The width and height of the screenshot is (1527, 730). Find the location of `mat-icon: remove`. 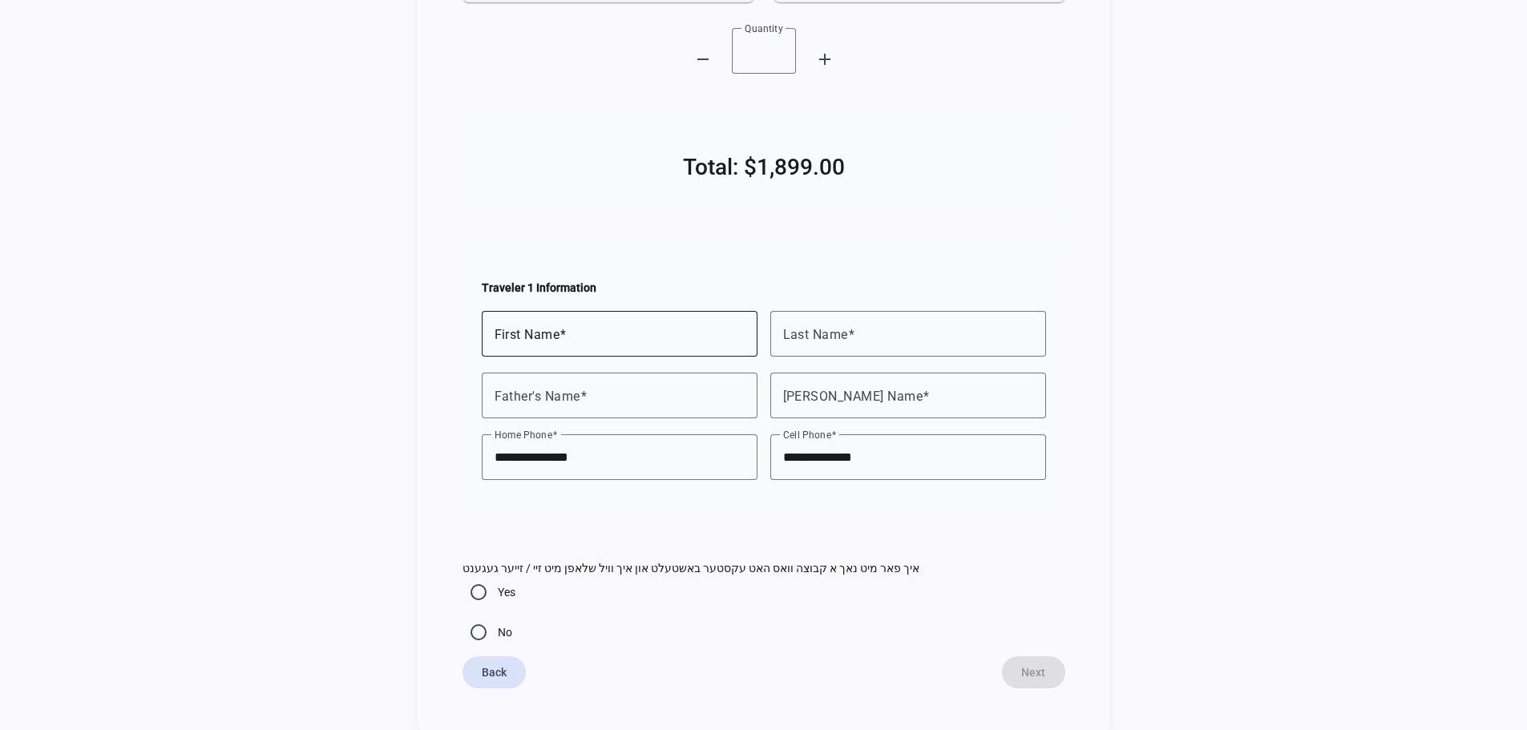

mat-icon: remove is located at coordinates (703, 59).